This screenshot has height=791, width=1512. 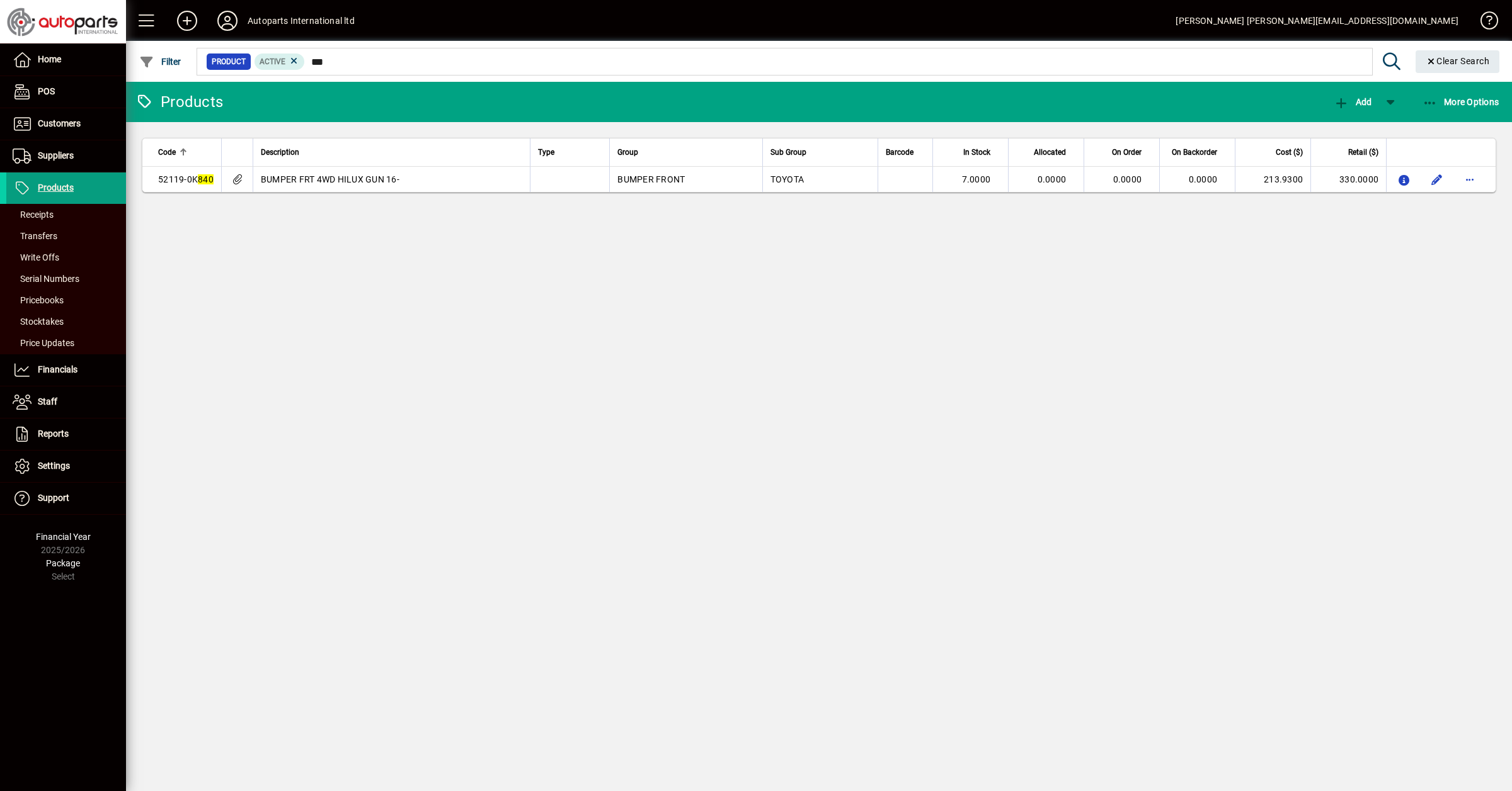 I want to click on button: Filter, so click(x=160, y=62).